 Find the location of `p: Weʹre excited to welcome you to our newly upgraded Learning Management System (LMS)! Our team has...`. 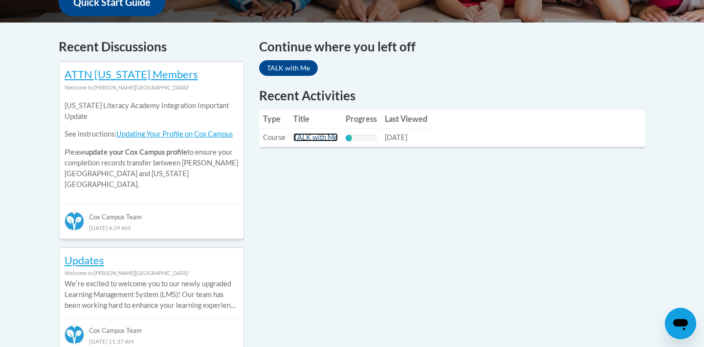

p: Weʹre excited to welcome you to our newly upgraded Learning Management System (LMS)! Our team has... is located at coordinates (152, 294).